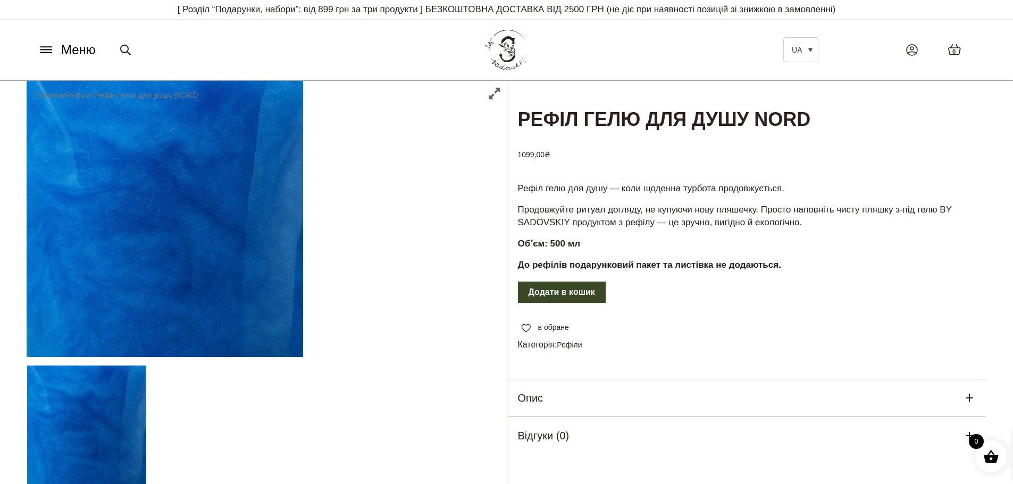 This screenshot has height=484, width=1013. I want to click on button: Меню, so click(66, 50).